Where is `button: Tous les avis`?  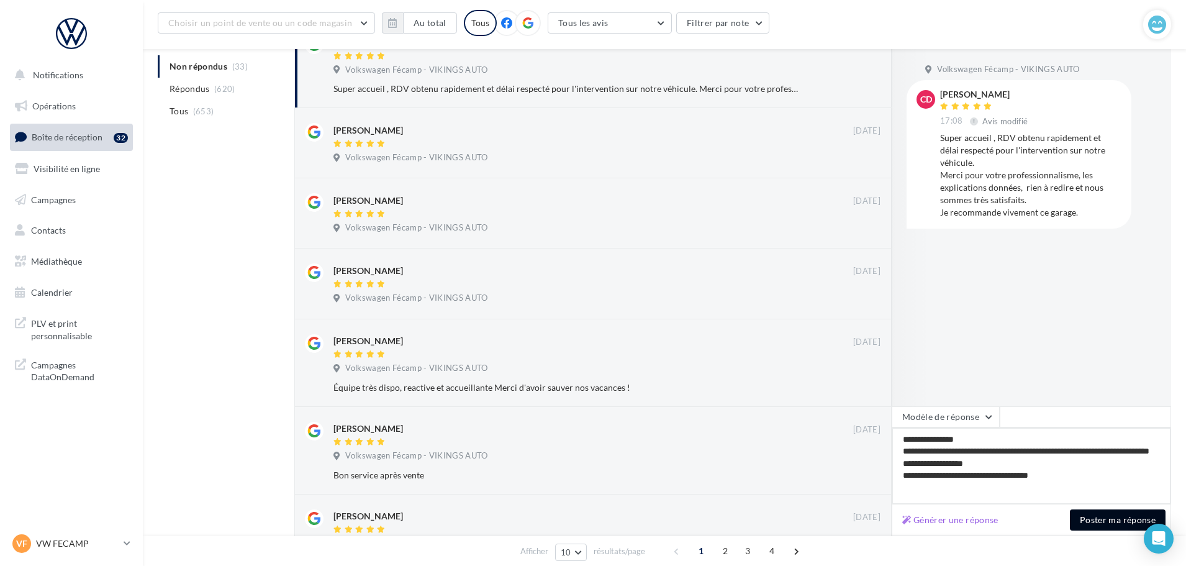 button: Tous les avis is located at coordinates (610, 23).